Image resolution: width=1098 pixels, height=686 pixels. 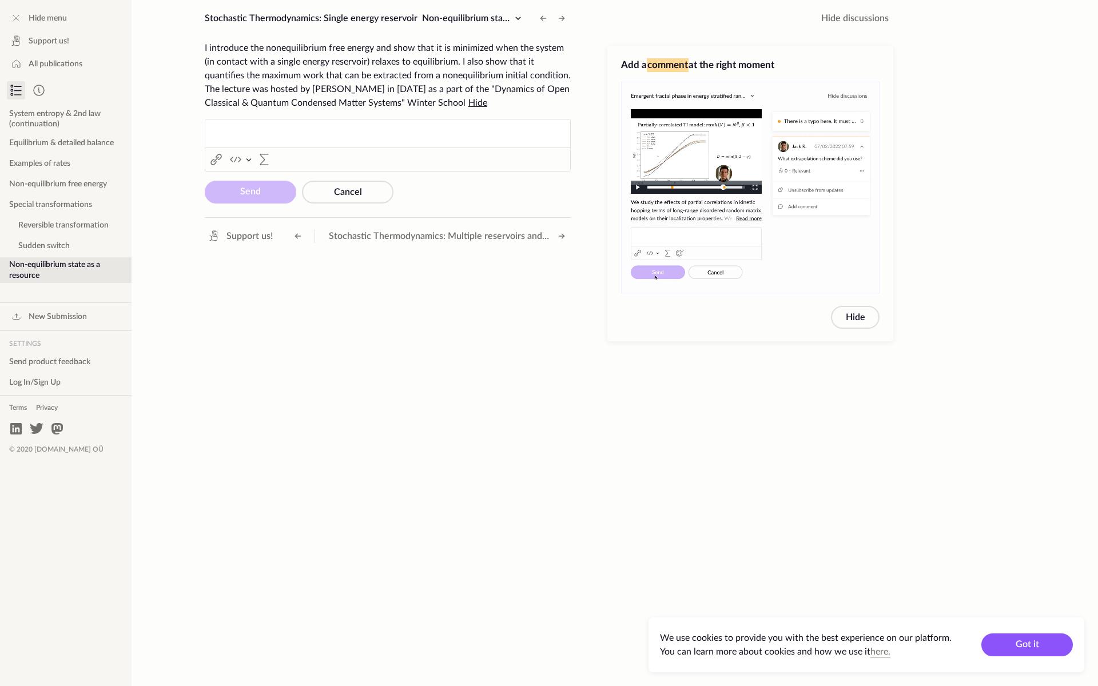 What do you see at coordinates (348, 192) in the screenshot?
I see `button: Cancel` at bounding box center [348, 192].